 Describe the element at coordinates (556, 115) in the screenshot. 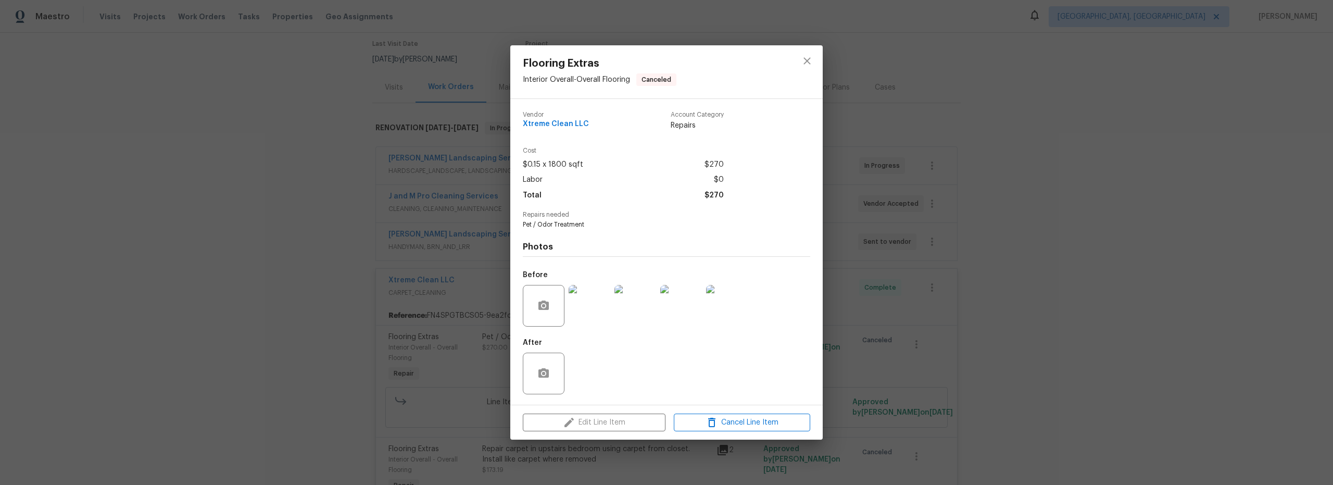

I see `span: Vendor` at that location.